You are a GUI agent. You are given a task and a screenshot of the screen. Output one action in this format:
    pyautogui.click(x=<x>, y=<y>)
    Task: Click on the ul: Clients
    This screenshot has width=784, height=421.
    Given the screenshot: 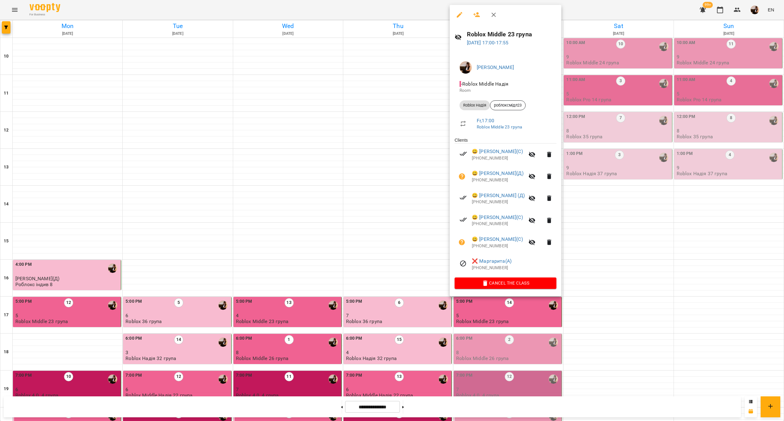 What is the action you would take?
    pyautogui.click(x=505, y=207)
    